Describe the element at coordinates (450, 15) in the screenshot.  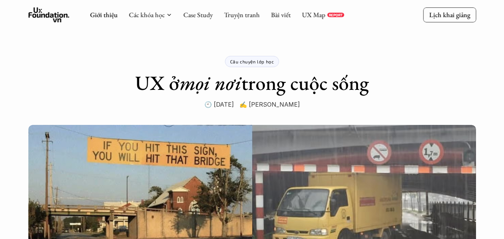
I see `p: Lịch khai giảng` at that location.